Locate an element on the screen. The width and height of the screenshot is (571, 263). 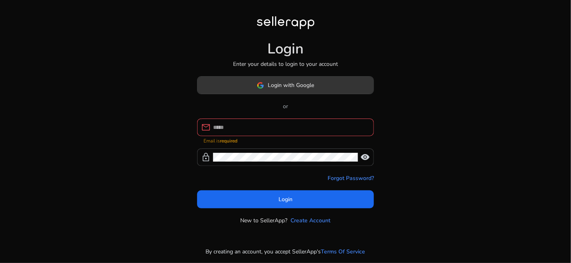
span: Login with Google is located at coordinates (291, 85).